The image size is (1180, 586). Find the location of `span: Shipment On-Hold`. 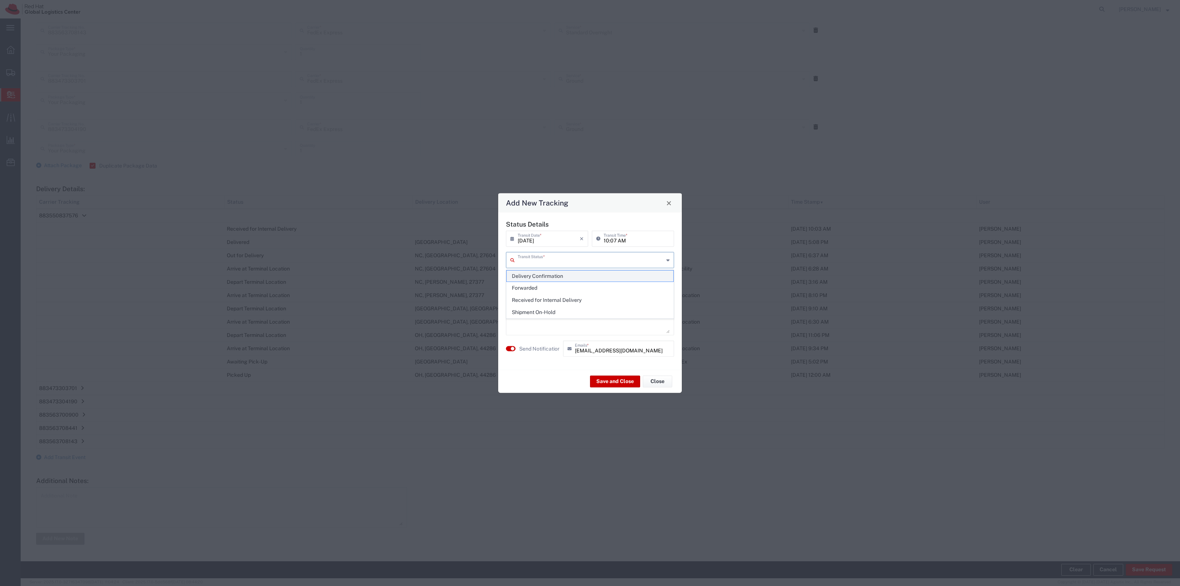

span: Shipment On-Hold is located at coordinates (590, 312).